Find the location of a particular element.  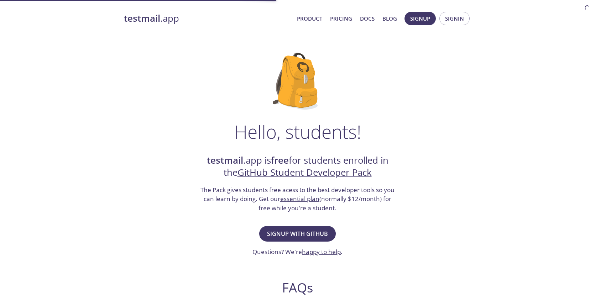

a: Pricing is located at coordinates (341, 19).